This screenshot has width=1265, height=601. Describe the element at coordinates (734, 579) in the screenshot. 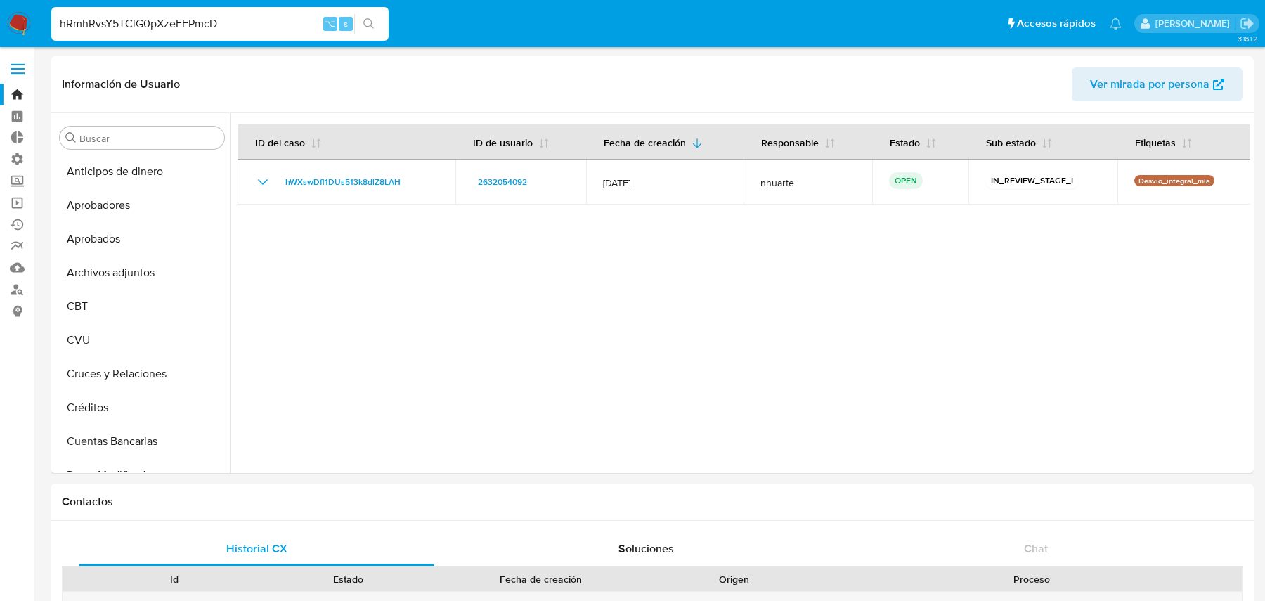

I see `div: Origen` at that location.